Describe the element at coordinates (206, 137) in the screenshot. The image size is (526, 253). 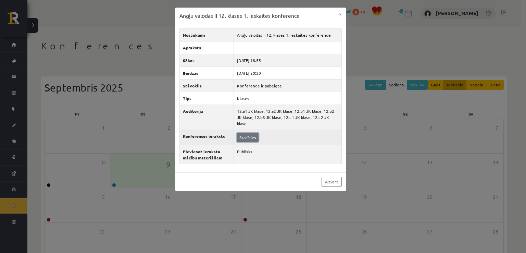
I see `th: Konferences ieraksts` at that location.